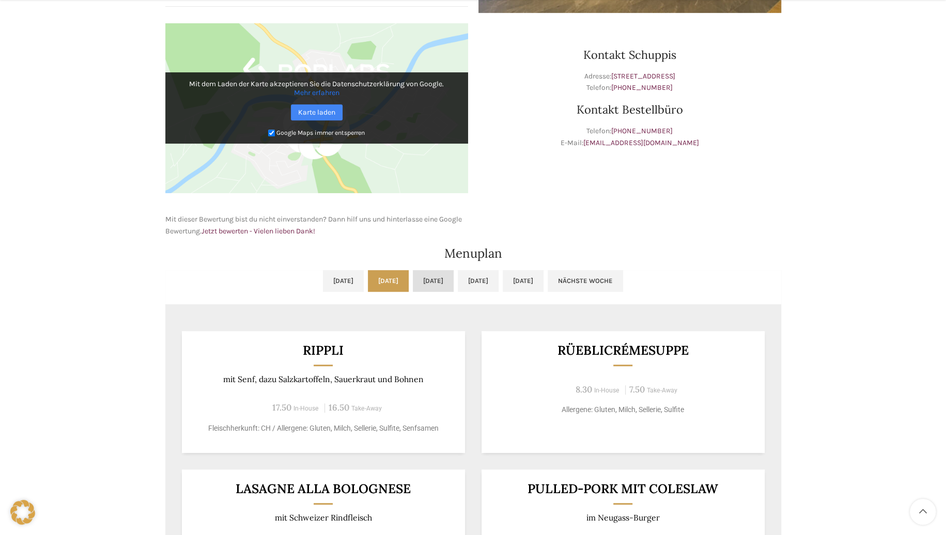 The width and height of the screenshot is (946, 535). Describe the element at coordinates (623, 518) in the screenshot. I see `p: im Neugass-Burger` at that location.